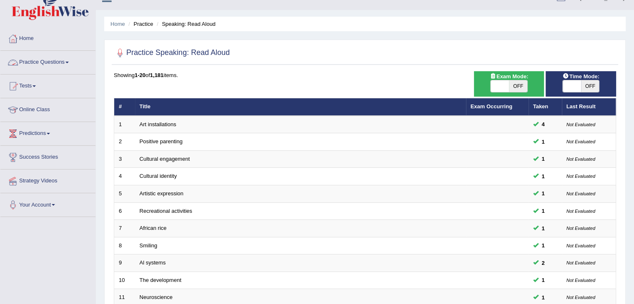 This screenshot has height=304, width=634. Describe the element at coordinates (48, 109) in the screenshot. I see `a: Online Class` at that location.